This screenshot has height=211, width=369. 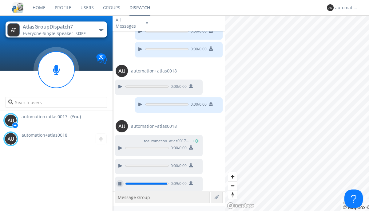 I want to click on span: OFF, so click(x=81, y=33).